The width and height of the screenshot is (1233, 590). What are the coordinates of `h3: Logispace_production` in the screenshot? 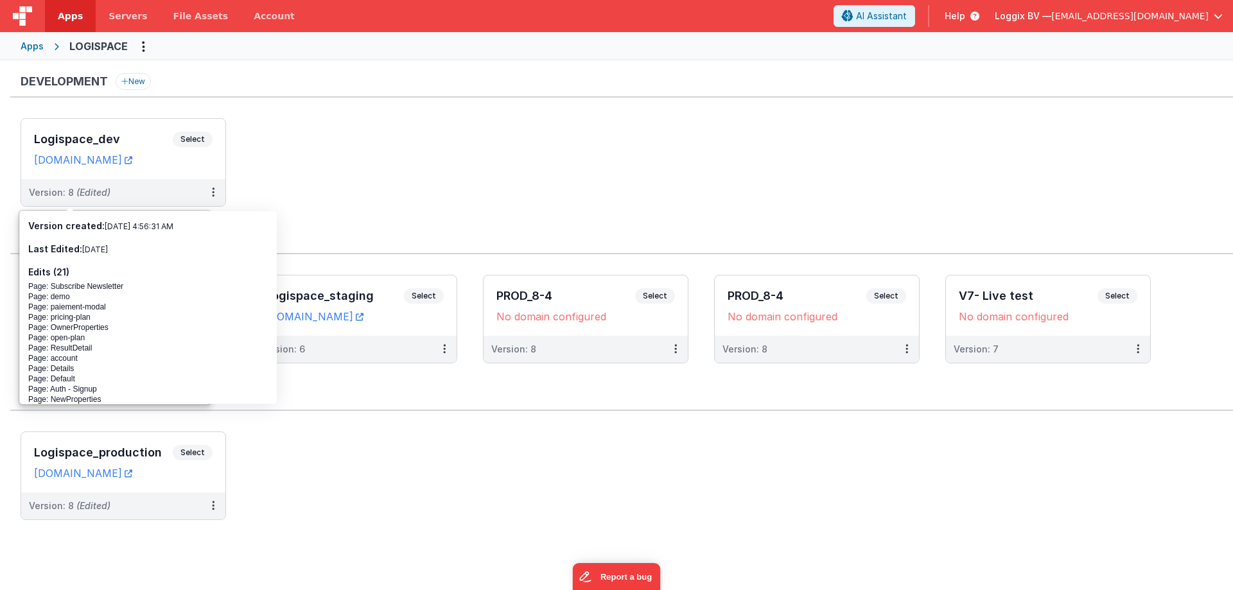 It's located at (103, 453).